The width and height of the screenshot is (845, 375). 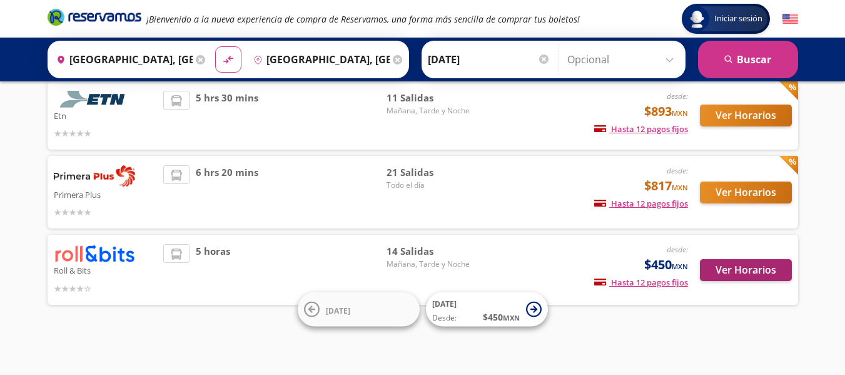 I want to click on input: Buscar Destino, so click(x=319, y=59).